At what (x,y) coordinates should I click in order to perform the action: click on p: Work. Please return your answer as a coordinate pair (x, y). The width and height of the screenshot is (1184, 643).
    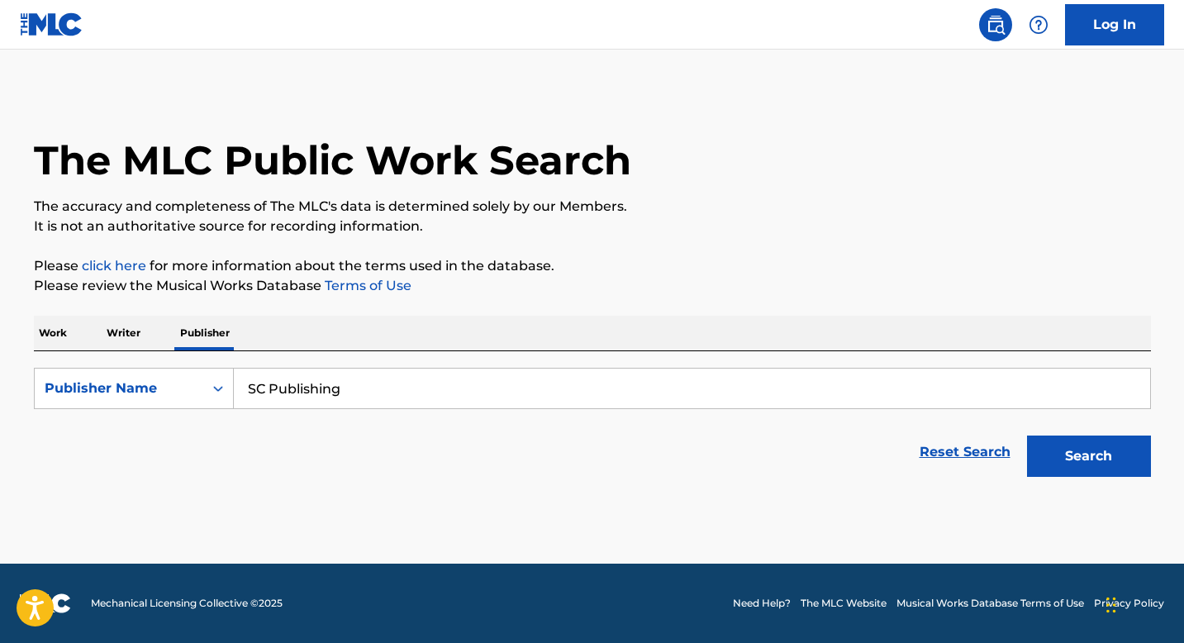
    Looking at the image, I should click on (53, 333).